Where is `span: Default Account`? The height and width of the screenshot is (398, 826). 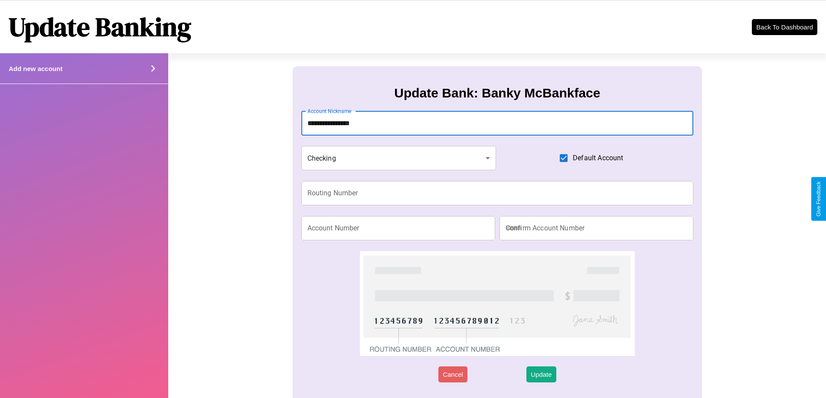
span: Default Account is located at coordinates (598, 158).